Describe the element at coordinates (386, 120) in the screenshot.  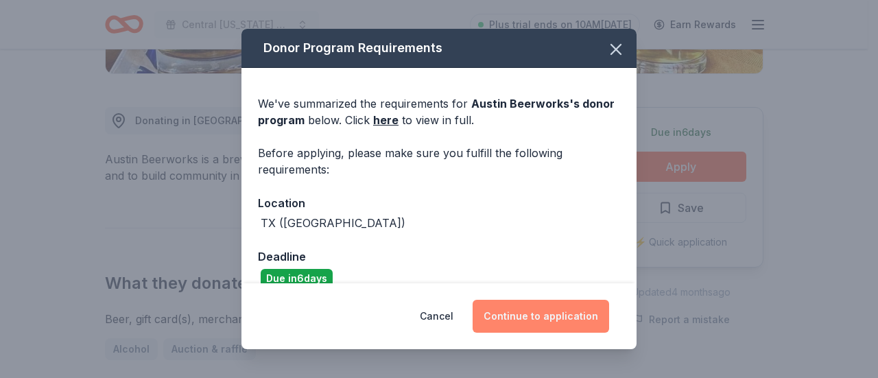
I see `a: here` at that location.